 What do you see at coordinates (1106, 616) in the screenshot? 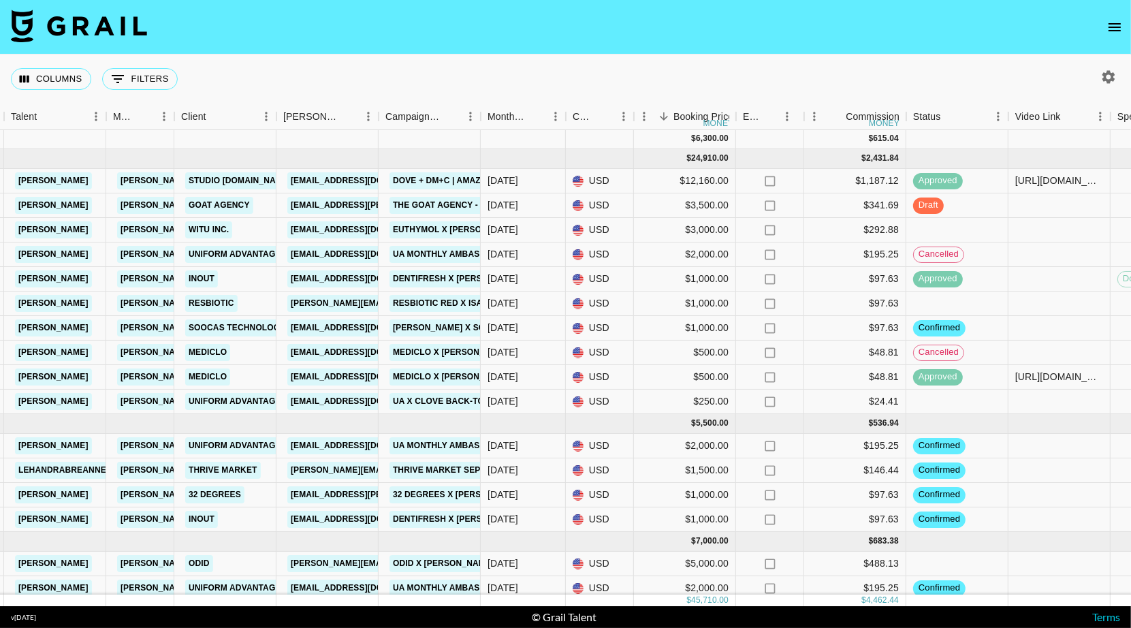
I see `a: Terms` at bounding box center [1106, 616].